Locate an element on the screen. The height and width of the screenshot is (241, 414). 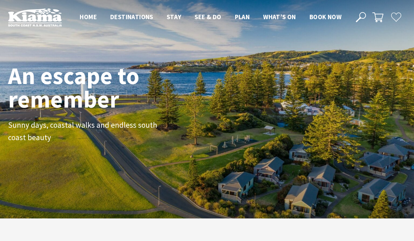
span: Destinations is located at coordinates (132, 17).